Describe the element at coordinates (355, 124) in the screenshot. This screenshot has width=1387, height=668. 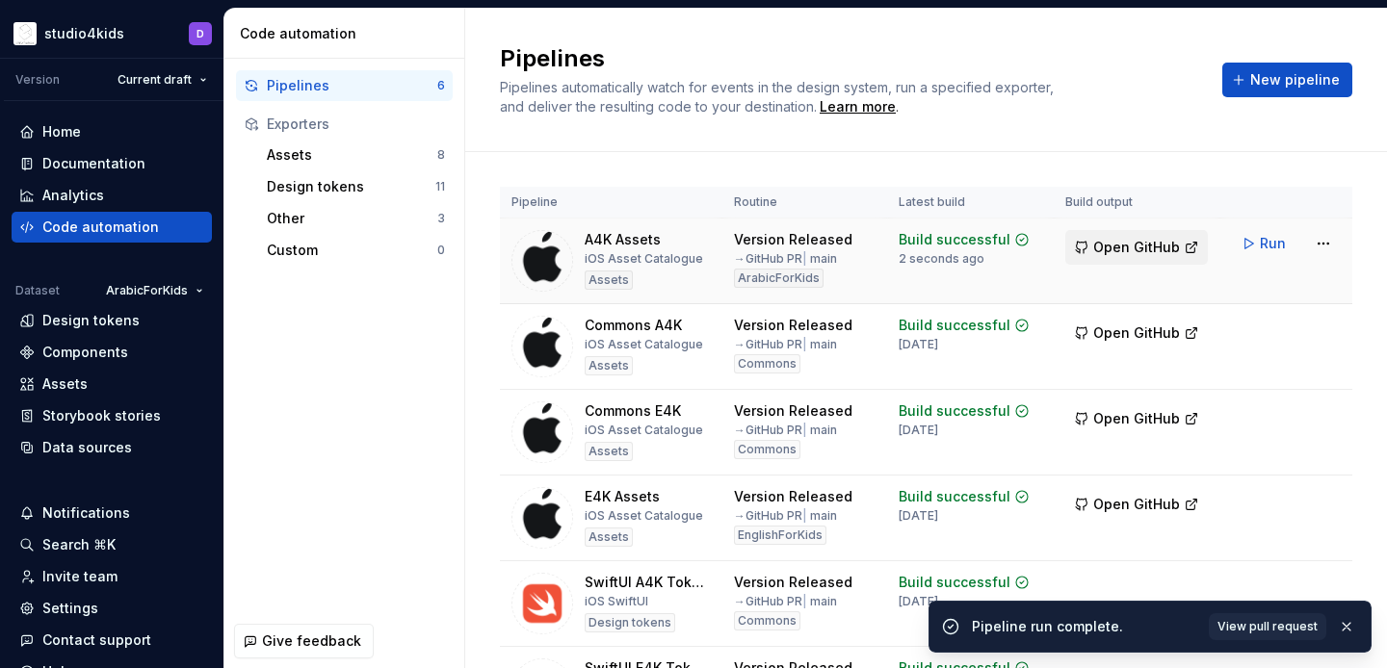
I see `div: Exporters` at that location.